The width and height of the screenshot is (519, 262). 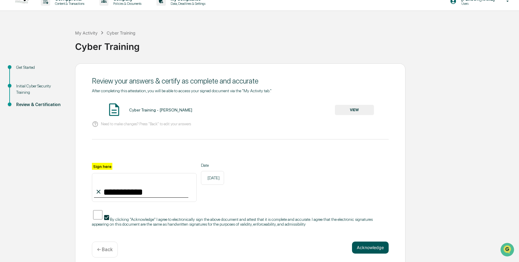 What do you see at coordinates (58, 17) in the screenshot?
I see `p: How can we help?` at bounding box center [58, 17].